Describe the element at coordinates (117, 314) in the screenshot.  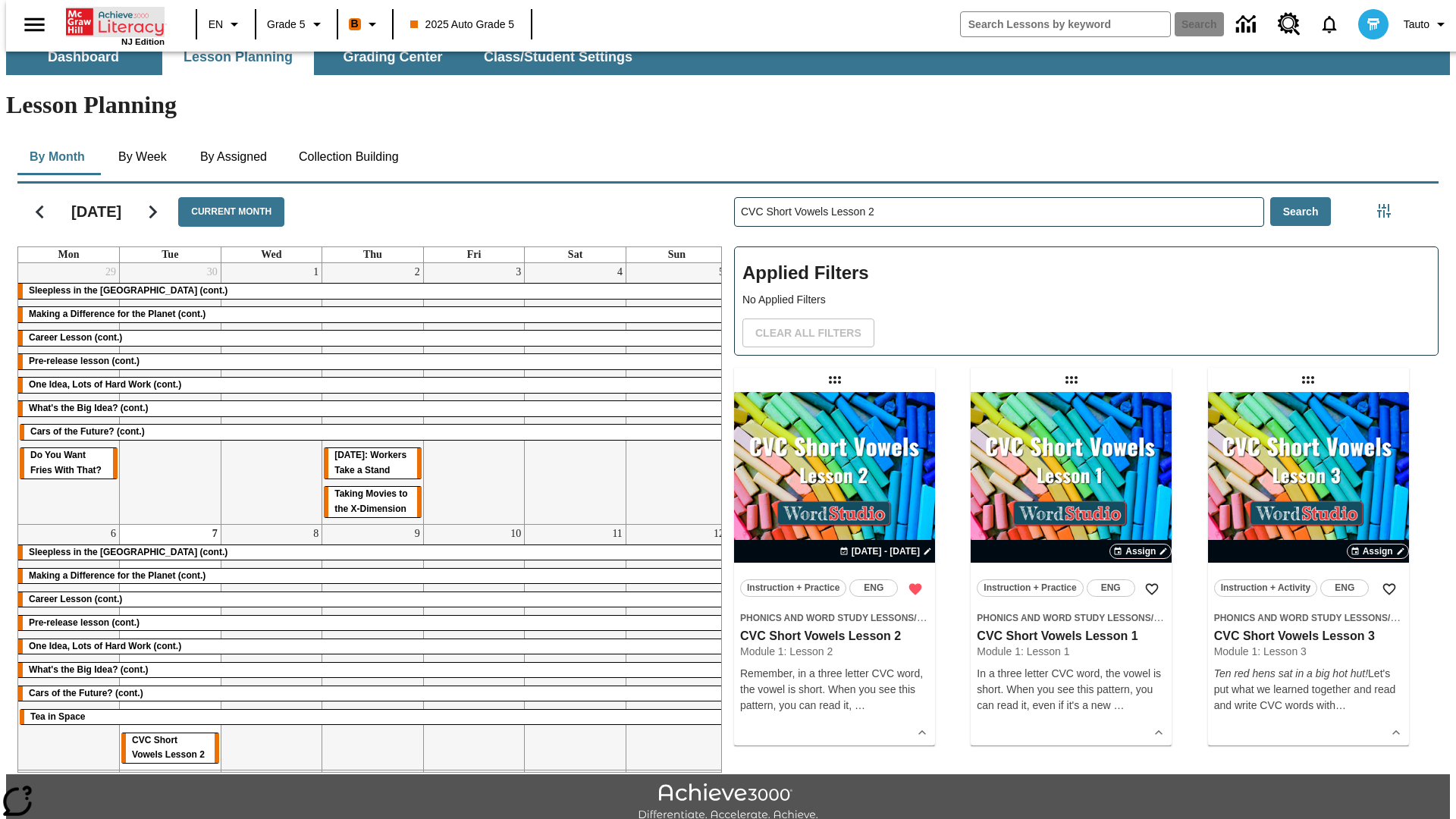
I see `span: Making a Difference for the Planet (cont.)` at that location.